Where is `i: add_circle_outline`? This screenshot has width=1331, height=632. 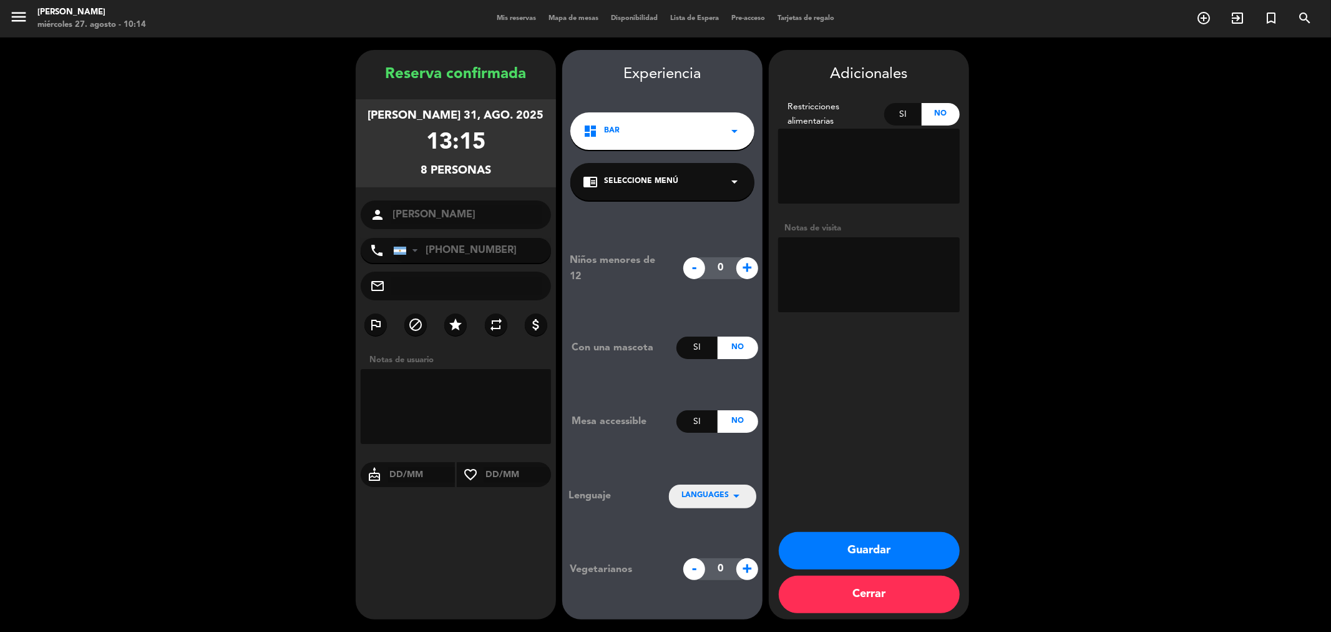
i: add_circle_outline is located at coordinates (1204, 18).